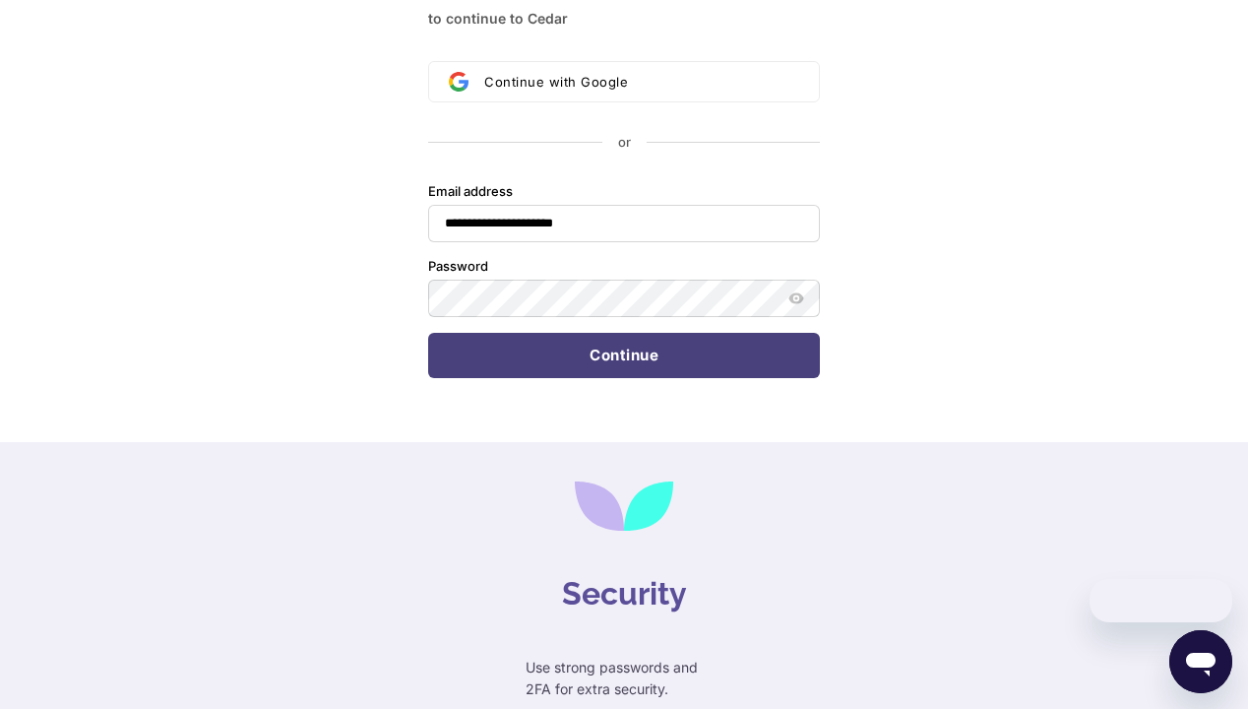 This screenshot has width=1248, height=709. Describe the element at coordinates (624, 355) in the screenshot. I see `button: Continue` at that location.